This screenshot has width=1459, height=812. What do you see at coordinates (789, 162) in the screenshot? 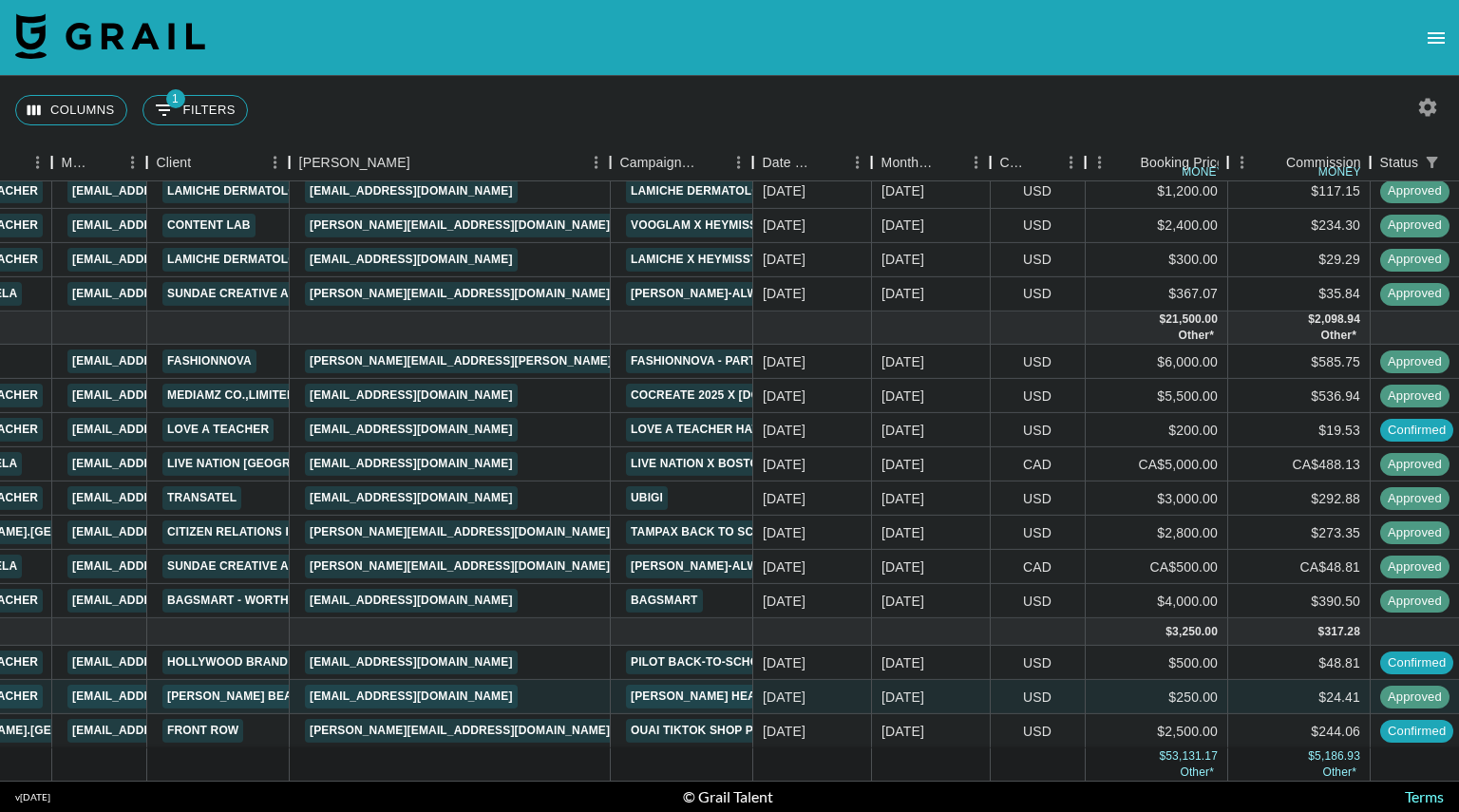
I see `div: Date Created` at bounding box center [789, 162].